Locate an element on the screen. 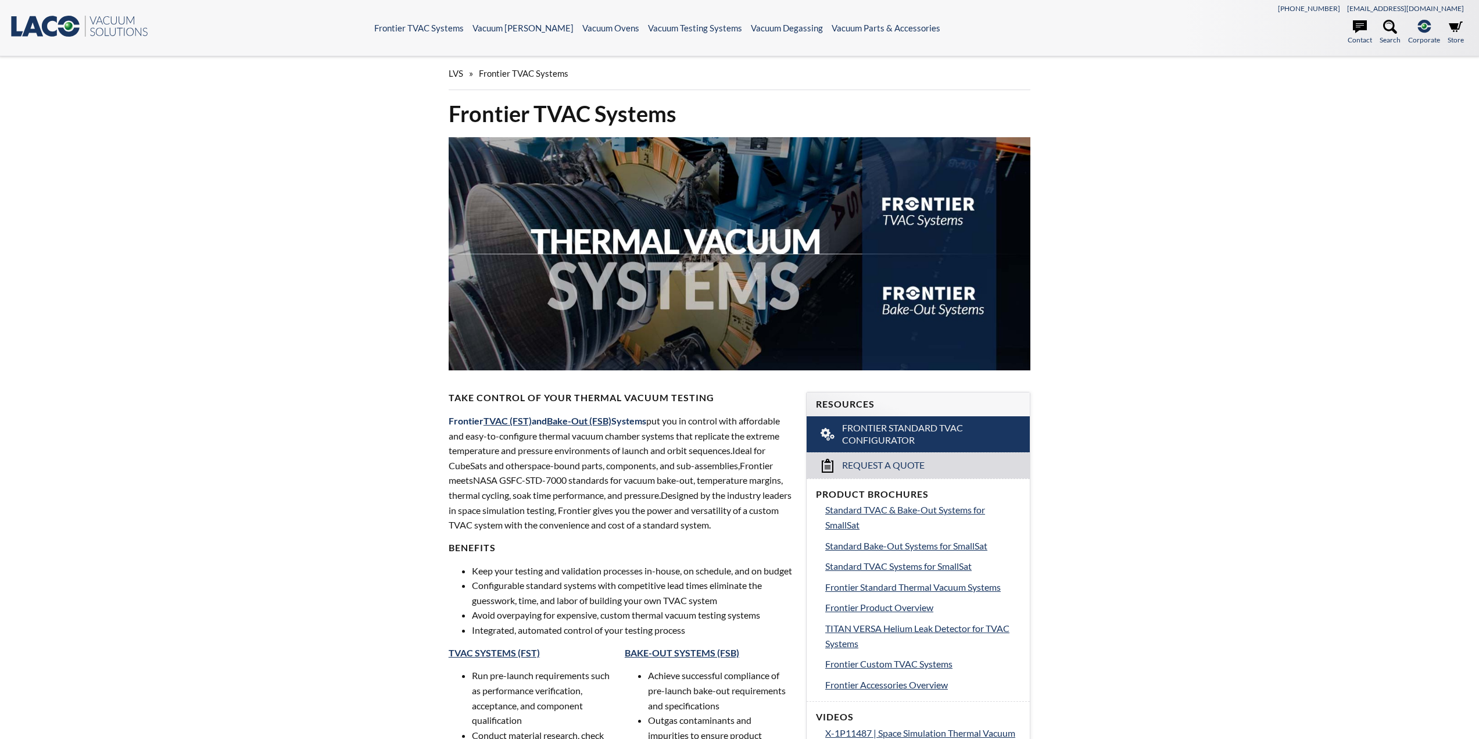 The width and height of the screenshot is (1479, 739). a: Search is located at coordinates (1390, 33).